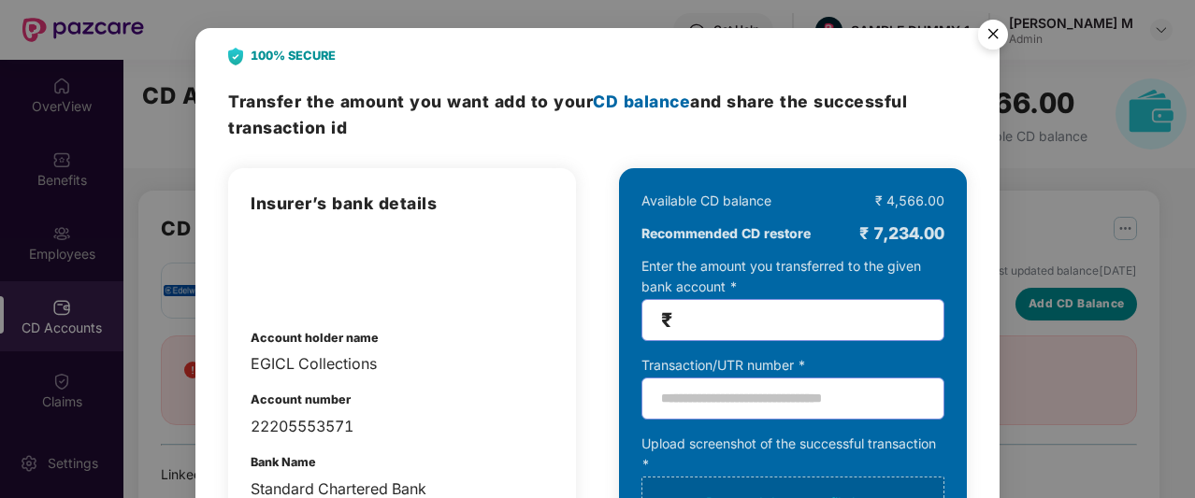 The height and width of the screenshot is (498, 1195). What do you see at coordinates (992, 36) in the screenshot?
I see `button: Close` at bounding box center [992, 36].